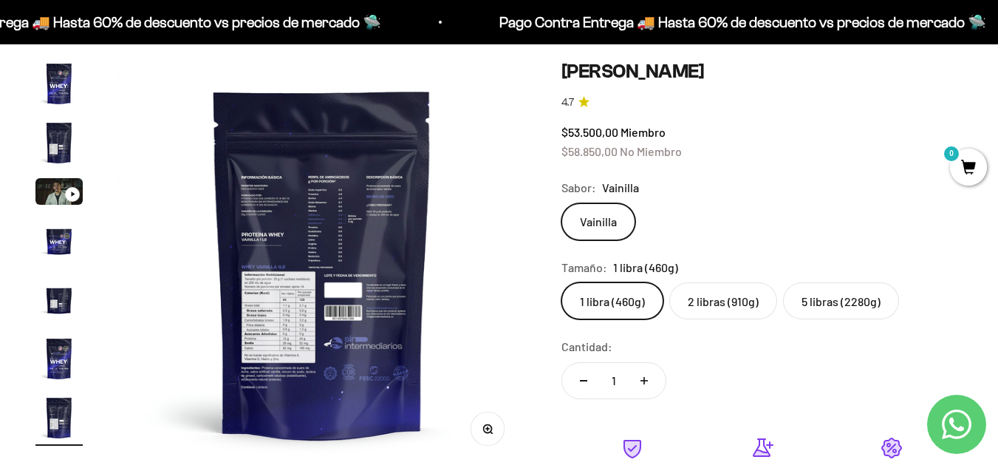 The width and height of the screenshot is (998, 468). Describe the element at coordinates (59, 145) in the screenshot. I see `button: Ir al artículo 2` at that location.